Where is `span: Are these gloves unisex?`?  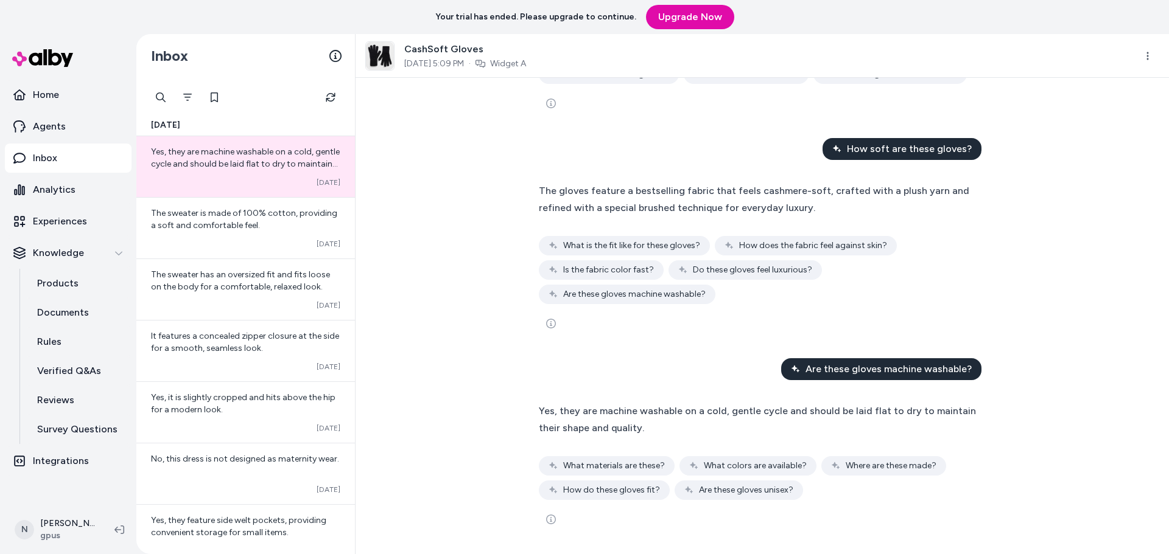 span: Are these gloves unisex? is located at coordinates (746, 491).